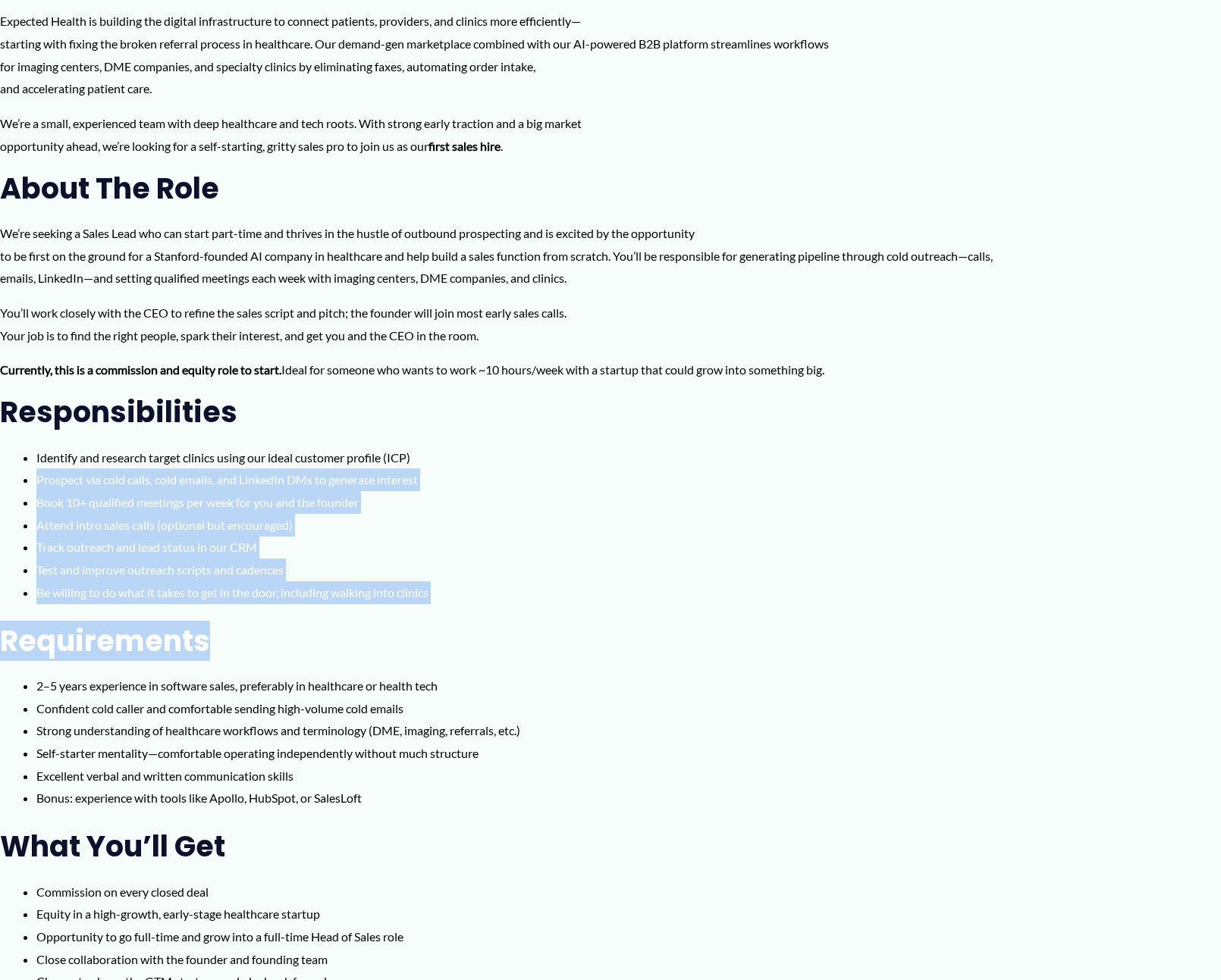 The width and height of the screenshot is (1221, 980). Describe the element at coordinates (628, 709) in the screenshot. I see `li: Confident cold caller and comfortable sending high-volume cold emails` at that location.